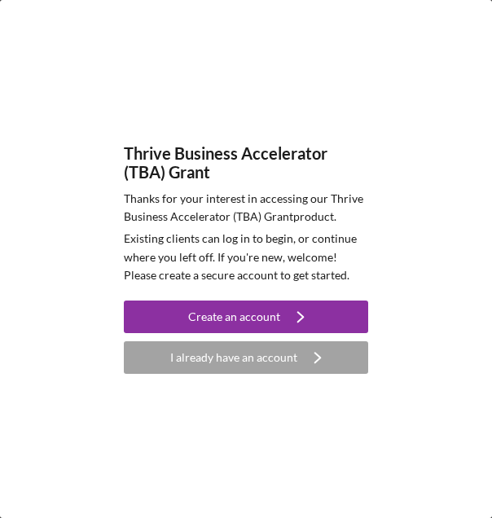 This screenshot has width=492, height=518. I want to click on div: Create an account, so click(234, 317).